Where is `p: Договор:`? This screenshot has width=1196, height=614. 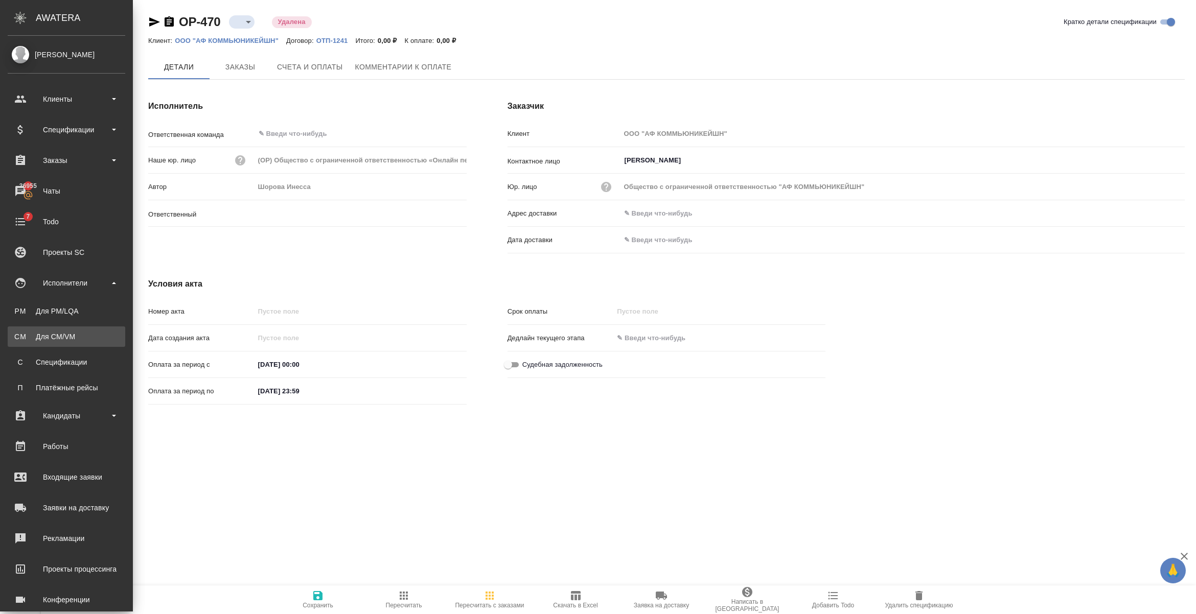
p: Договор: is located at coordinates (301, 40).